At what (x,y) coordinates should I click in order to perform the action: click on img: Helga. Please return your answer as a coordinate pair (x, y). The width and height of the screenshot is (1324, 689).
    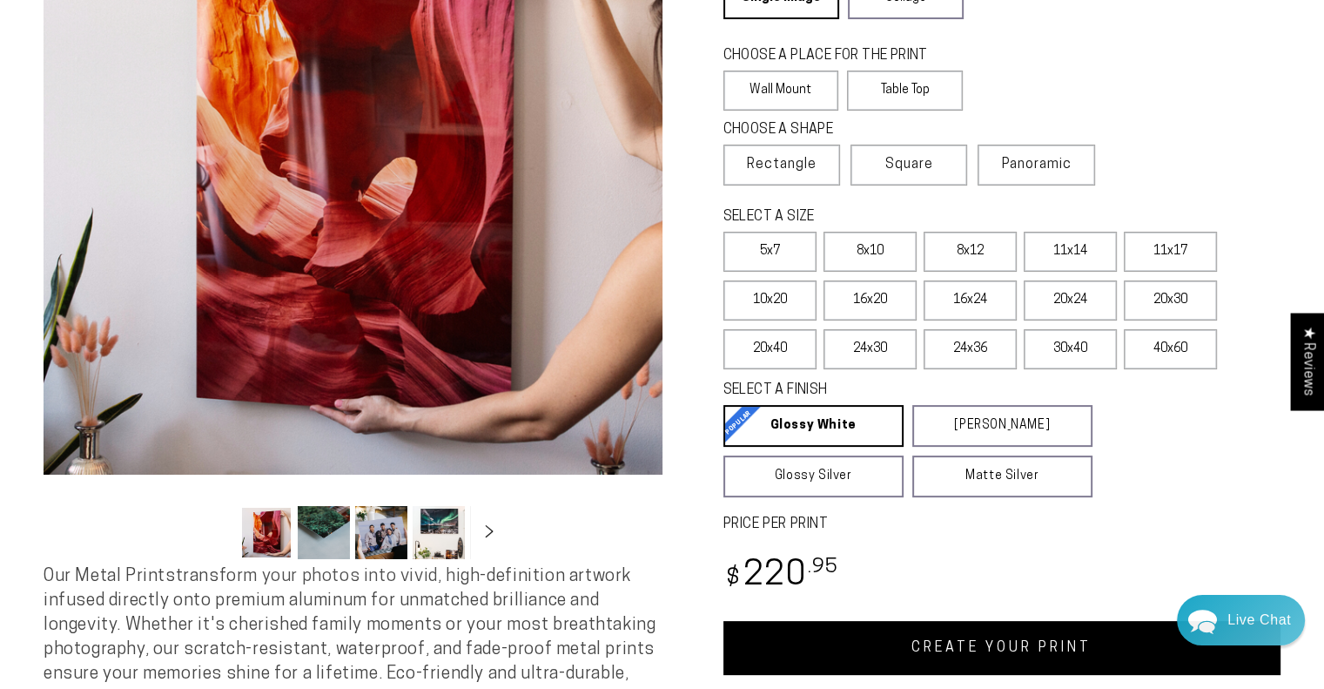
    Looking at the image, I should click on (222, 49).